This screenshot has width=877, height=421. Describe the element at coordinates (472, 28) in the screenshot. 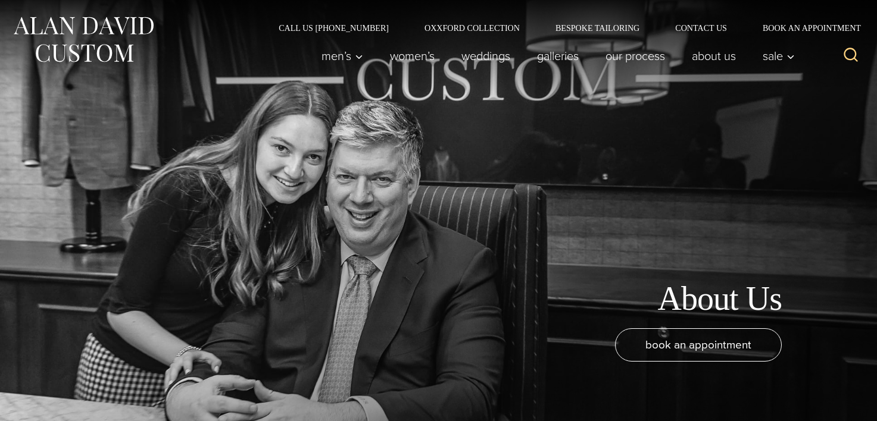

I see `a: Oxxford Collection` at that location.